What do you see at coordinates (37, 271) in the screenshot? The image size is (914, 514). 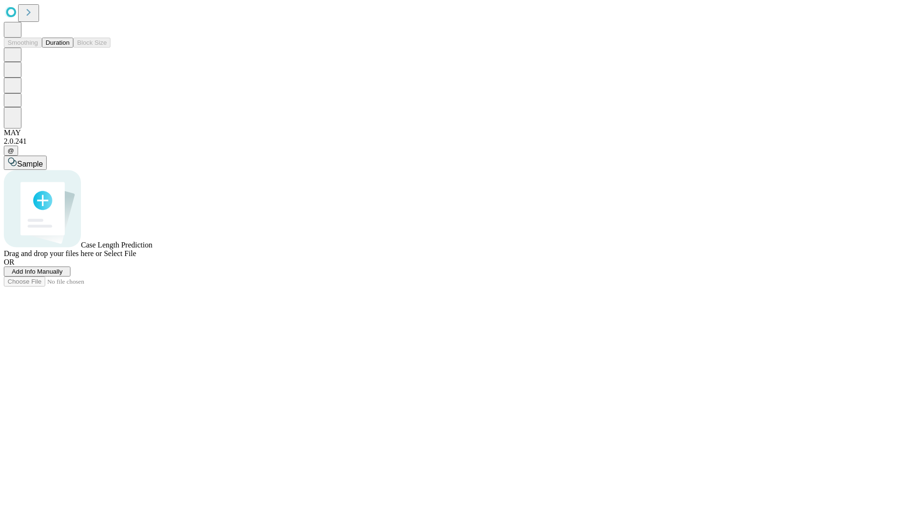 I see `button: Add Info Manually` at bounding box center [37, 271].